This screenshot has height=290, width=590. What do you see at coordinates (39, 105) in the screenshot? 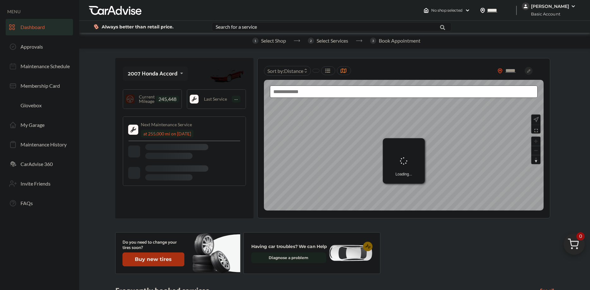
I see `a: Glovebox` at bounding box center [39, 105].